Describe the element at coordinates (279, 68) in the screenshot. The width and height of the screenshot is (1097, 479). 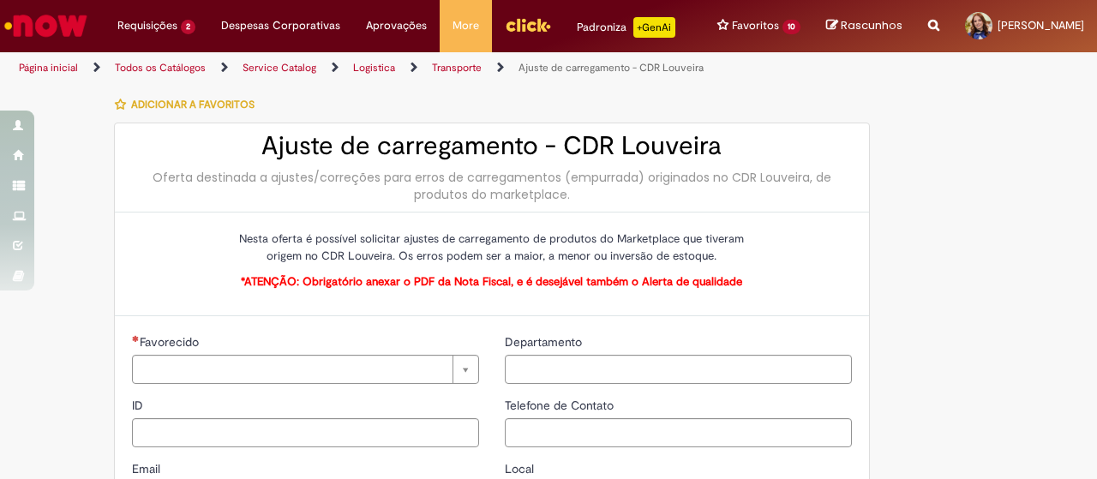
I see `a: Service Catalog` at that location.